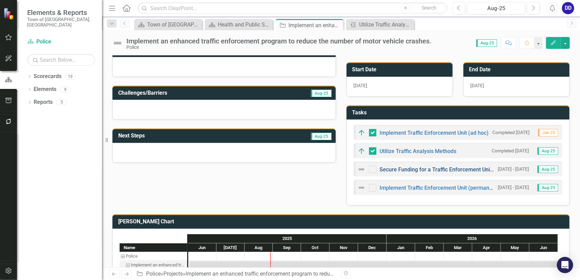 The image size is (580, 280). I want to click on div: 9, so click(65, 89).